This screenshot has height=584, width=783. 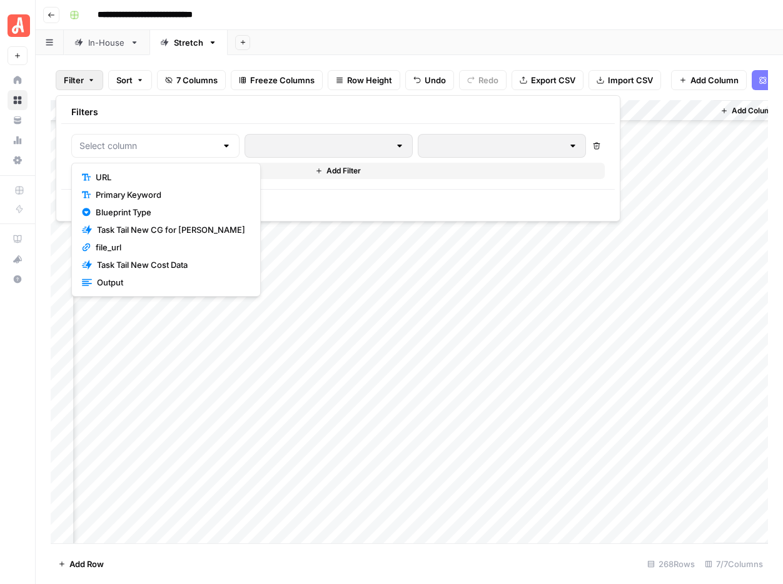 I want to click on a: Your Data, so click(x=18, y=120).